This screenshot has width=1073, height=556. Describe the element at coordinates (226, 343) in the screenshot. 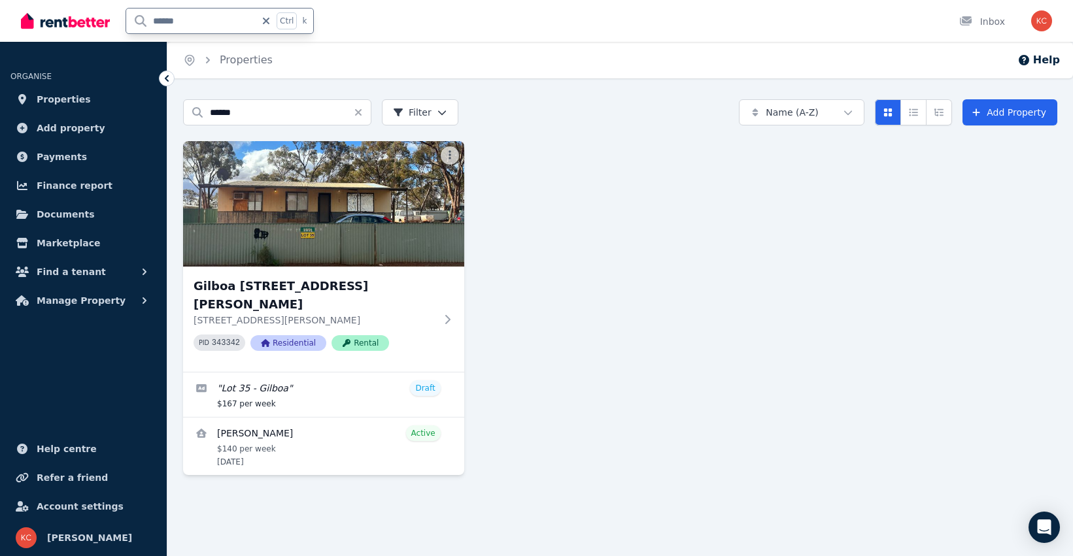

I see `code: 343342` at that location.